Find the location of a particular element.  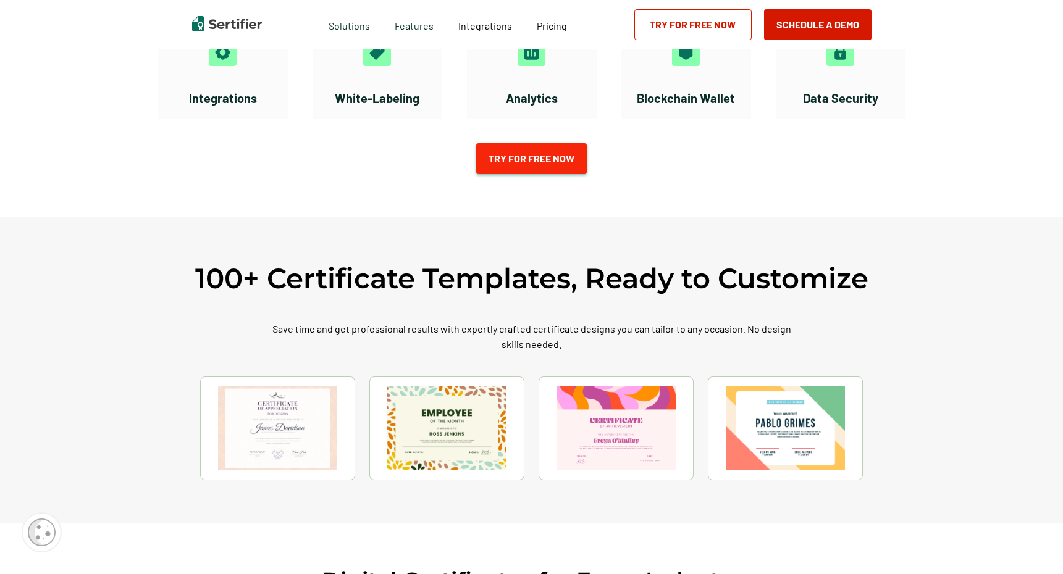

p: Blockchain Wallet is located at coordinates (686, 98).